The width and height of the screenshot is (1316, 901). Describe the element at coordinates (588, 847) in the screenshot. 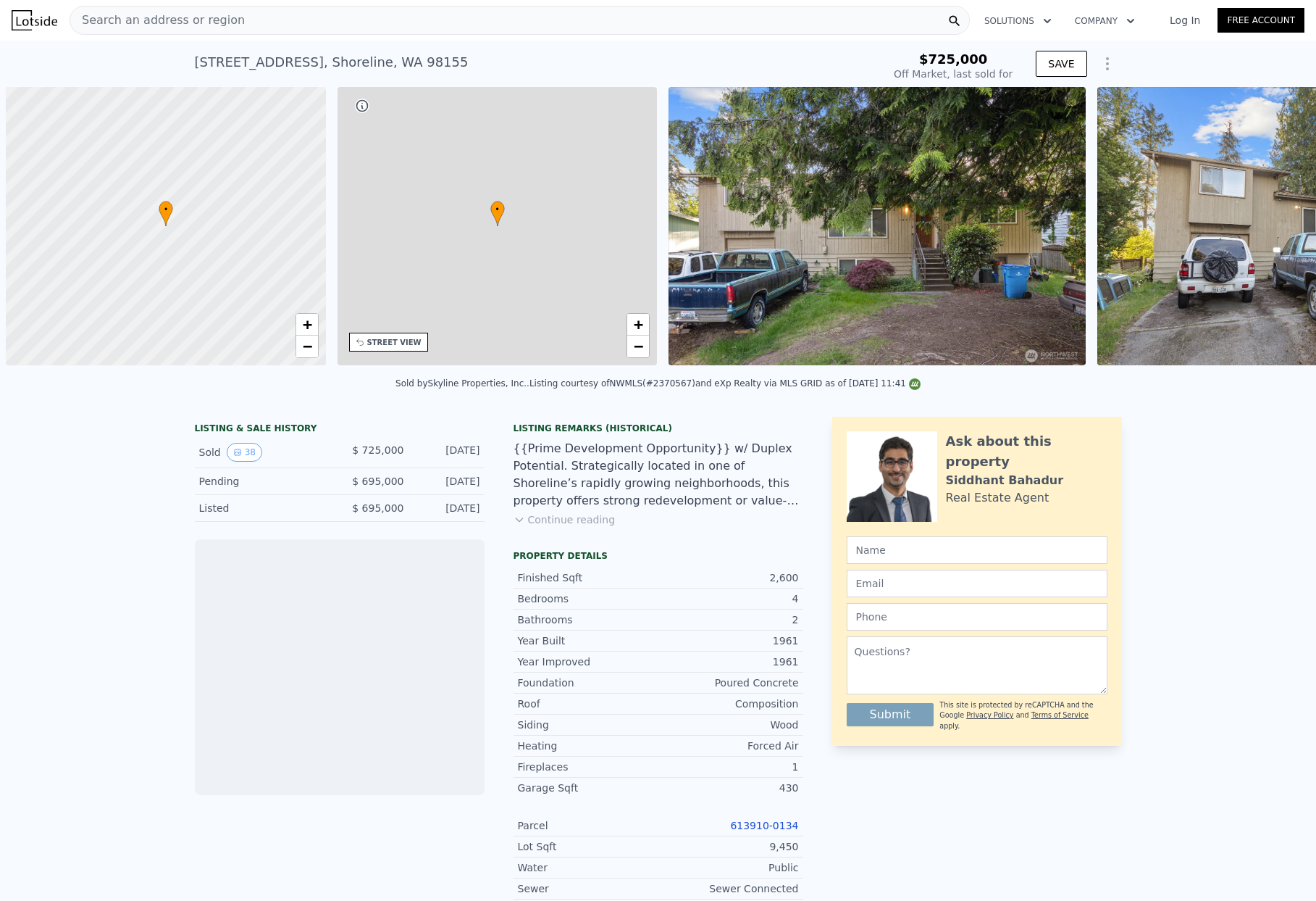

I see `div: Lot Sqft` at that location.